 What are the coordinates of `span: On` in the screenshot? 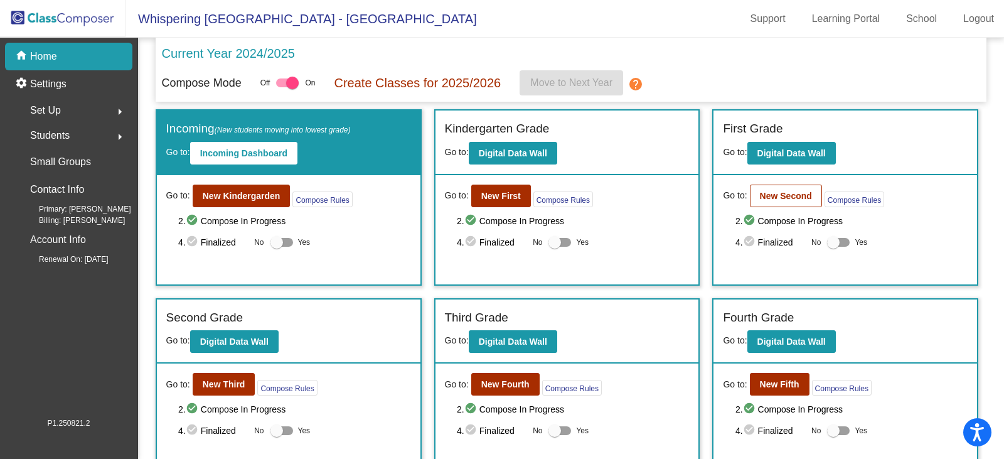 It's located at (310, 83).